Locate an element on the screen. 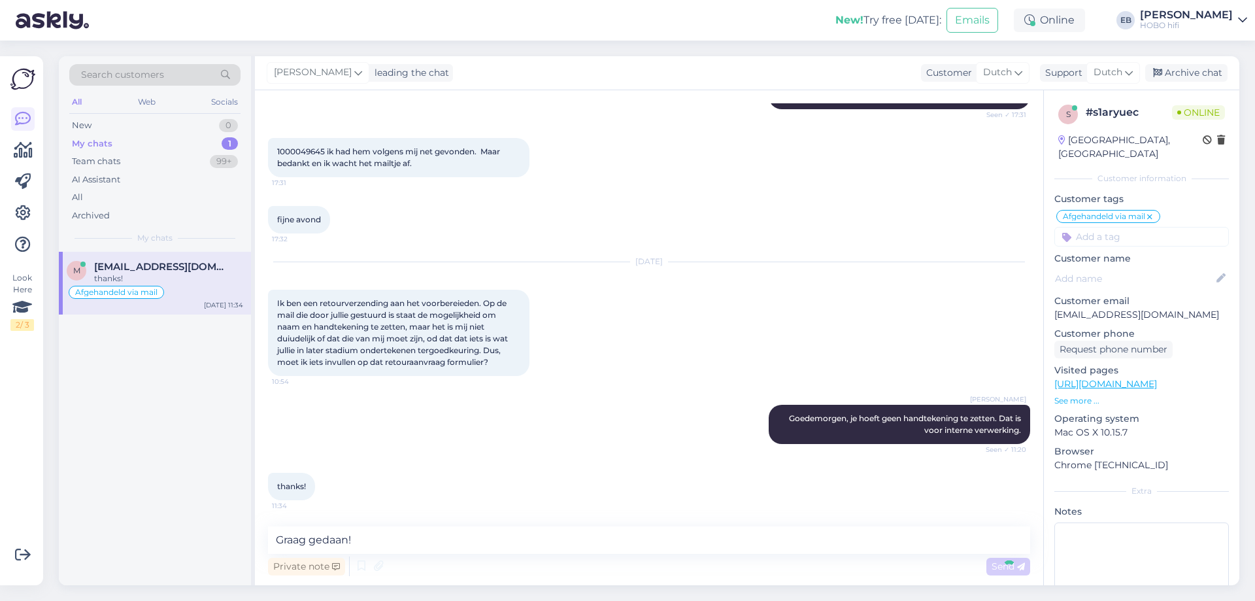 Image resolution: width=1255 pixels, height=601 pixels. div: Web is located at coordinates (146, 102).